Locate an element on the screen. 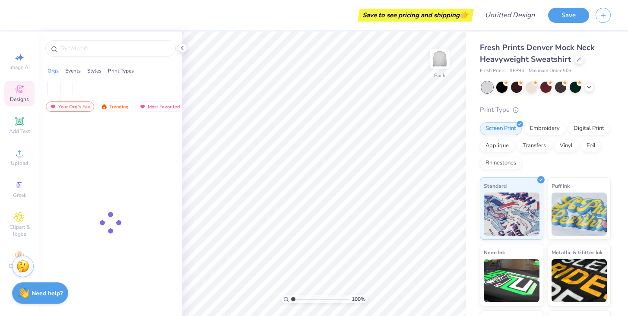 This screenshot has height=316, width=628. img: Metallic & Glitter Ink is located at coordinates (579, 281).